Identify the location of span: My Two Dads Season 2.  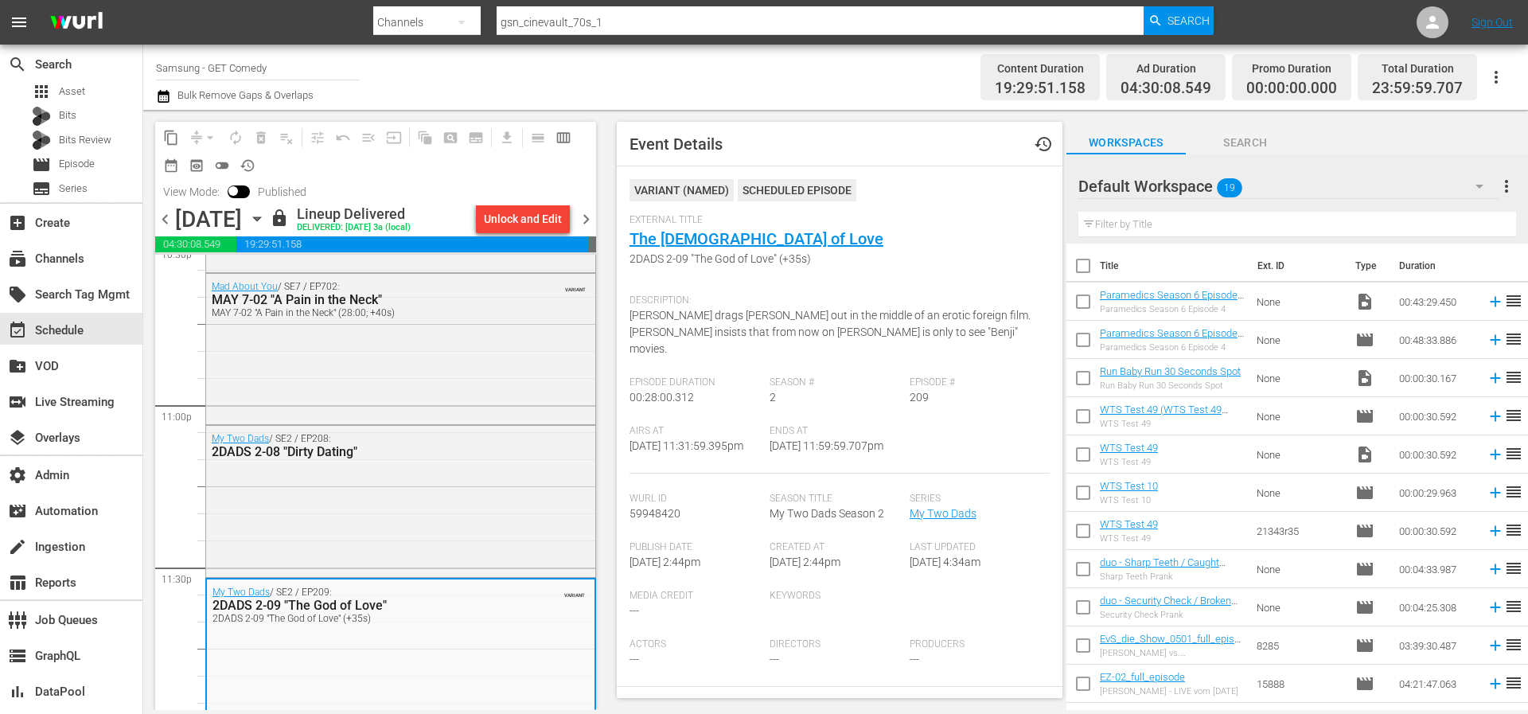
(827, 513).